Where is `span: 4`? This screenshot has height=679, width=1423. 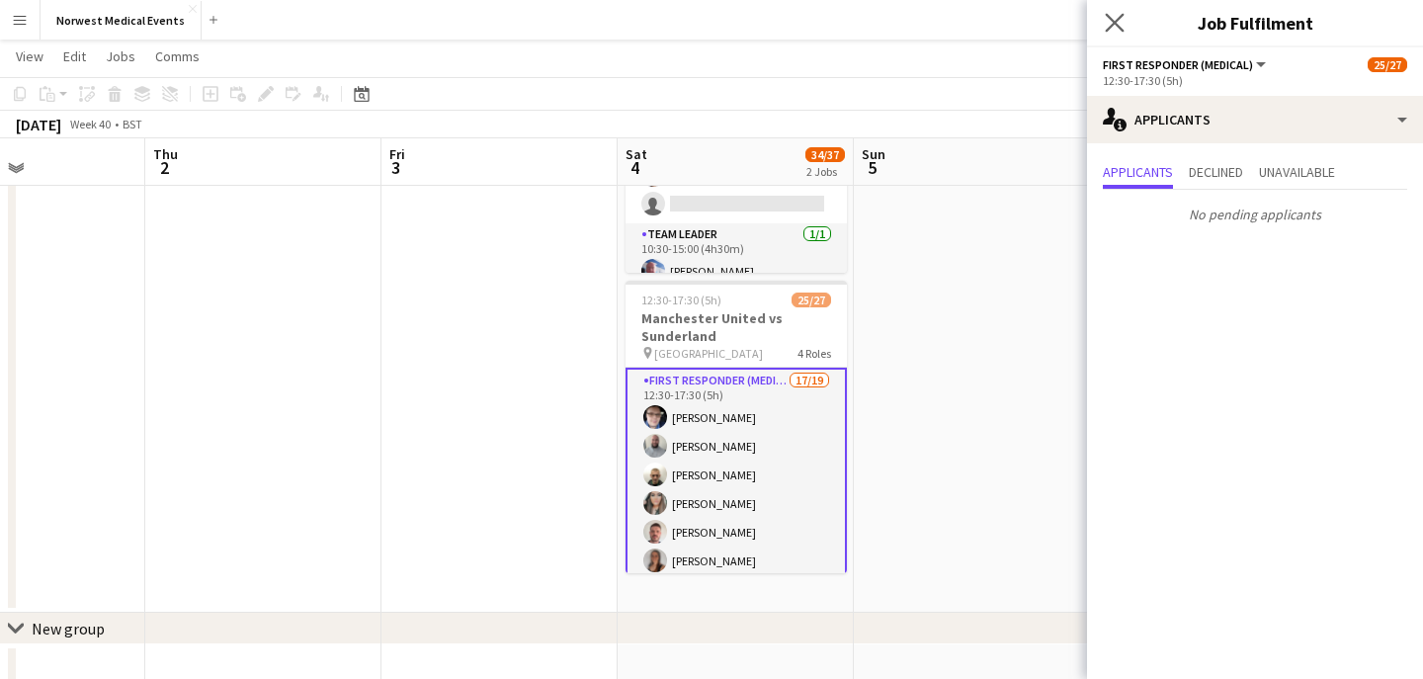
span: 4 is located at coordinates (635, 167).